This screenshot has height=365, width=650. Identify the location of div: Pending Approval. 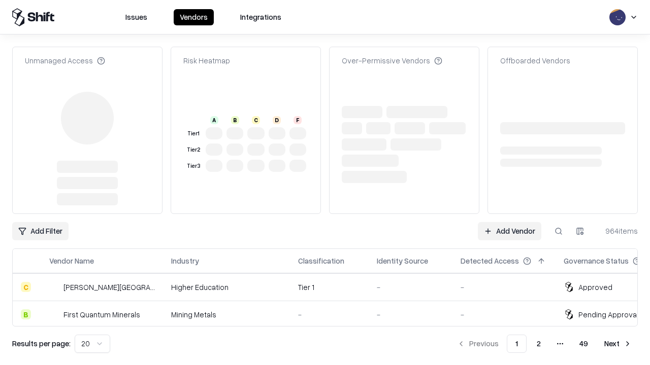
(608, 315).